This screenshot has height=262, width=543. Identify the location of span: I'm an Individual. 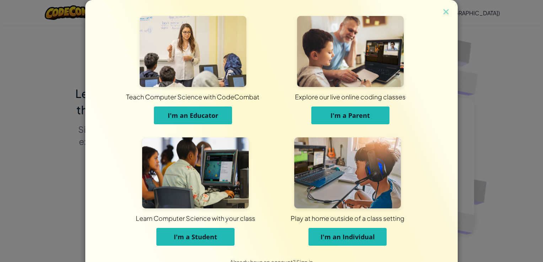
(348, 237).